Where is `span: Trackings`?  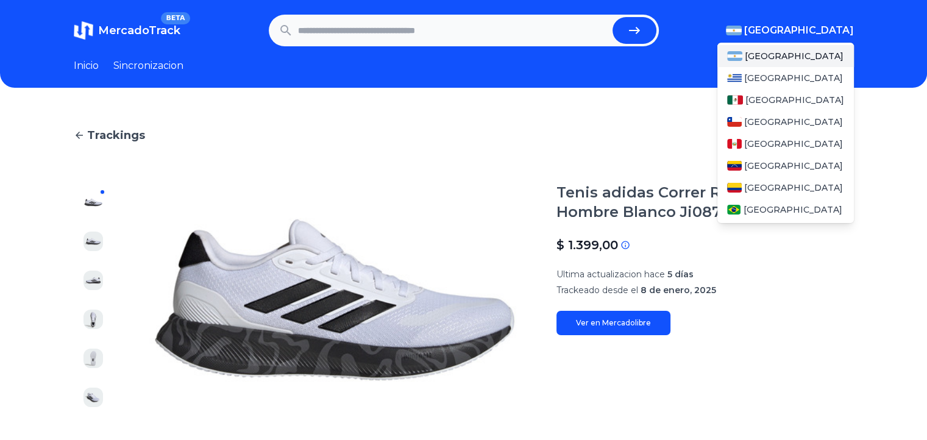 span: Trackings is located at coordinates (116, 135).